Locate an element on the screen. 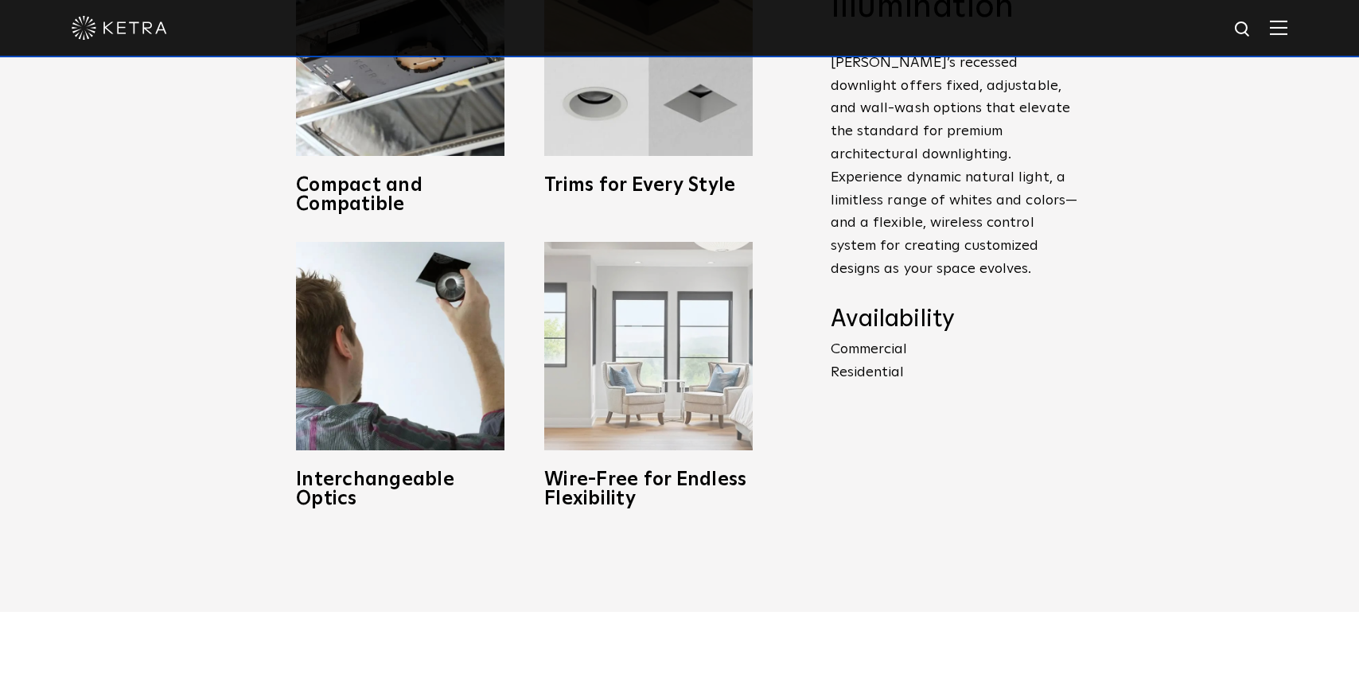 The width and height of the screenshot is (1359, 693). img: search icon is located at coordinates (1242, 29).